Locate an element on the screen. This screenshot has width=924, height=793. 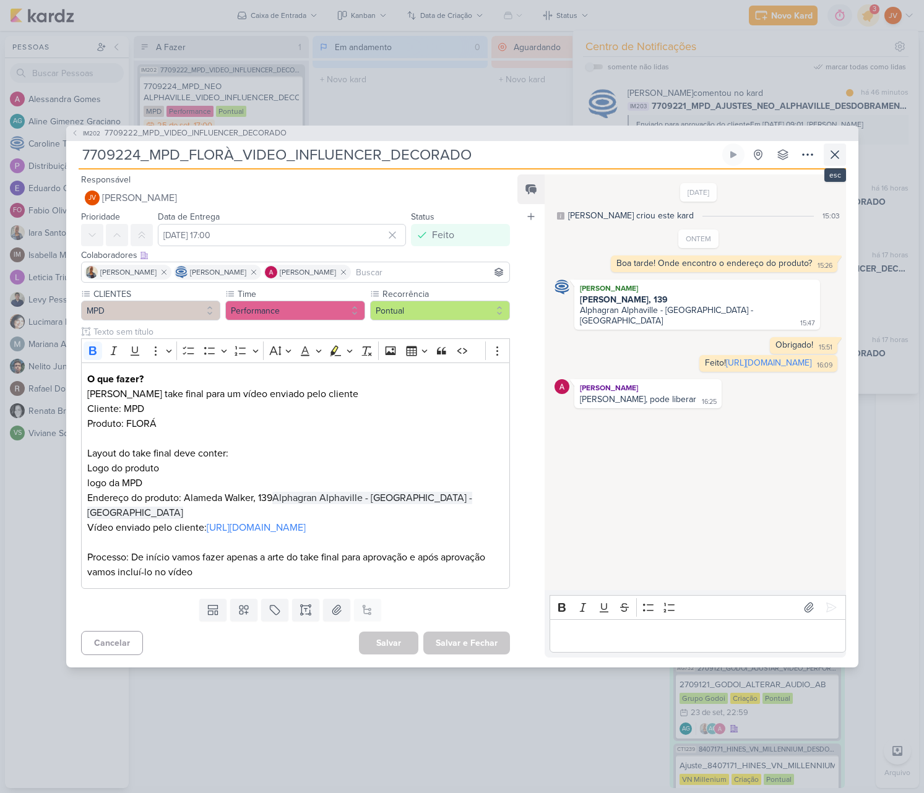
button: Performance is located at coordinates (295, 311).